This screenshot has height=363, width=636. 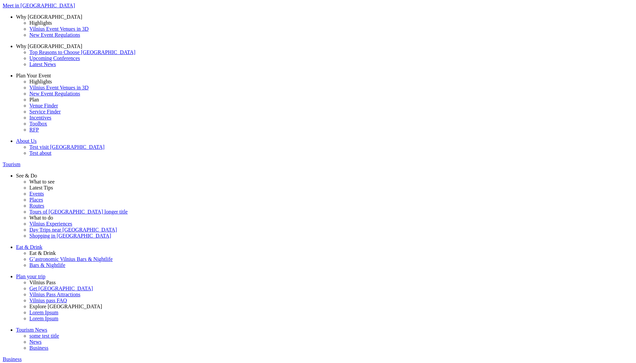 I want to click on a: About Us, so click(x=325, y=141).